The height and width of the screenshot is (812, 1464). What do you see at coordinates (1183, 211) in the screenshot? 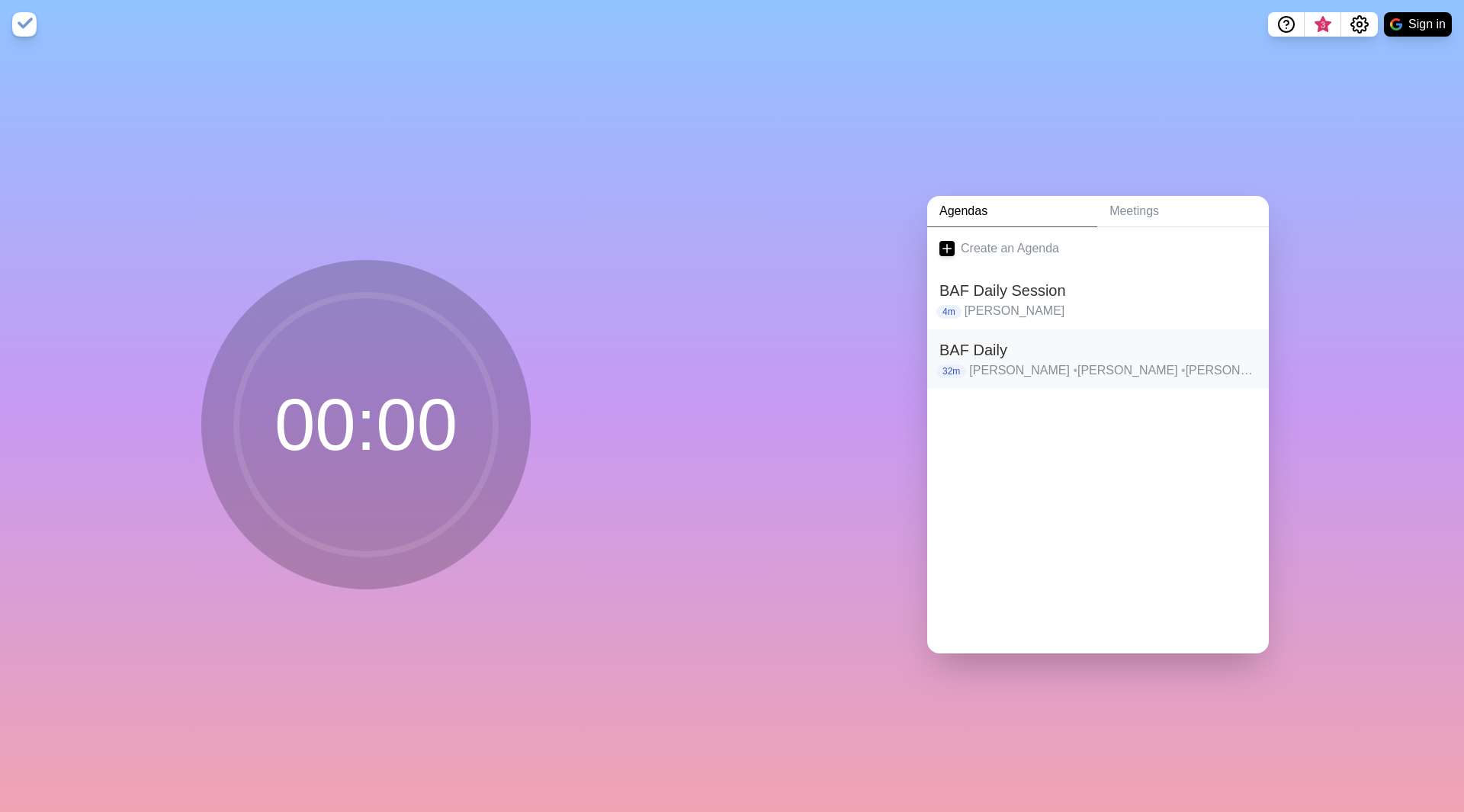
I see `a: Meetings` at bounding box center [1183, 211].